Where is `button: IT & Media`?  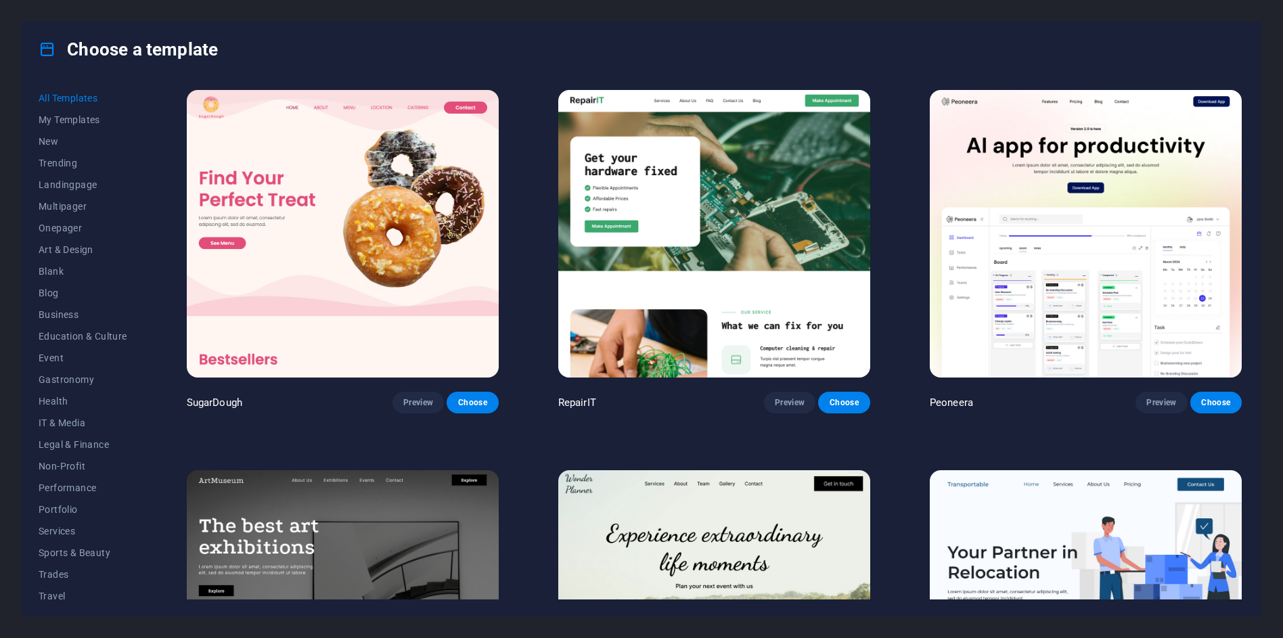 button: IT & Media is located at coordinates (83, 423).